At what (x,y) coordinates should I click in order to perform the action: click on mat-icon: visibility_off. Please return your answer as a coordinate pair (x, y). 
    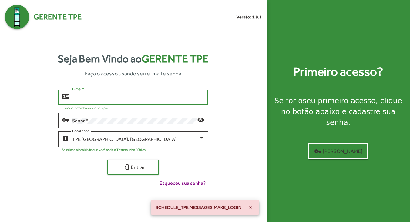
    Looking at the image, I should click on (201, 120).